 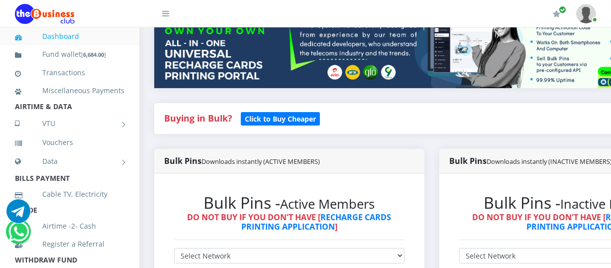 I want to click on a: Airtime -2- Cash, so click(x=70, y=226).